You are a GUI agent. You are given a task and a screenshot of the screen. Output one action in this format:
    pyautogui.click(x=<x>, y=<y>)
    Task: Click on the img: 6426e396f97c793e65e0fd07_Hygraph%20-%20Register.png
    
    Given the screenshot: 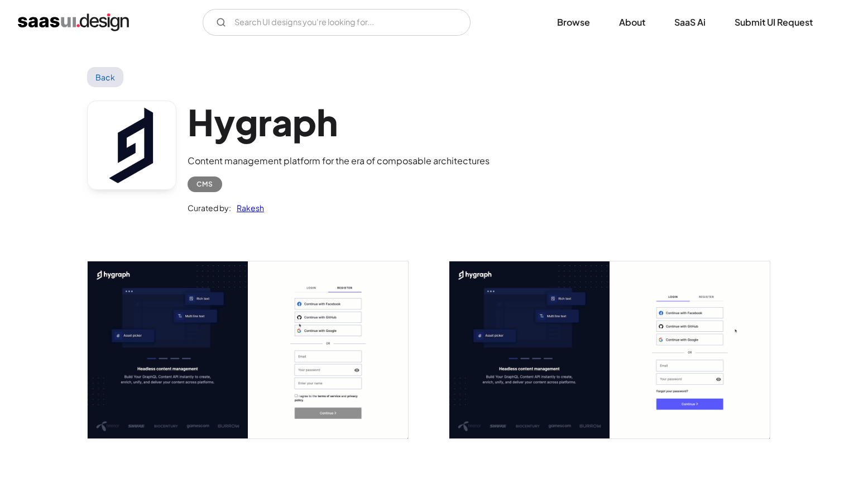 What is the action you would take?
    pyautogui.click(x=248, y=349)
    